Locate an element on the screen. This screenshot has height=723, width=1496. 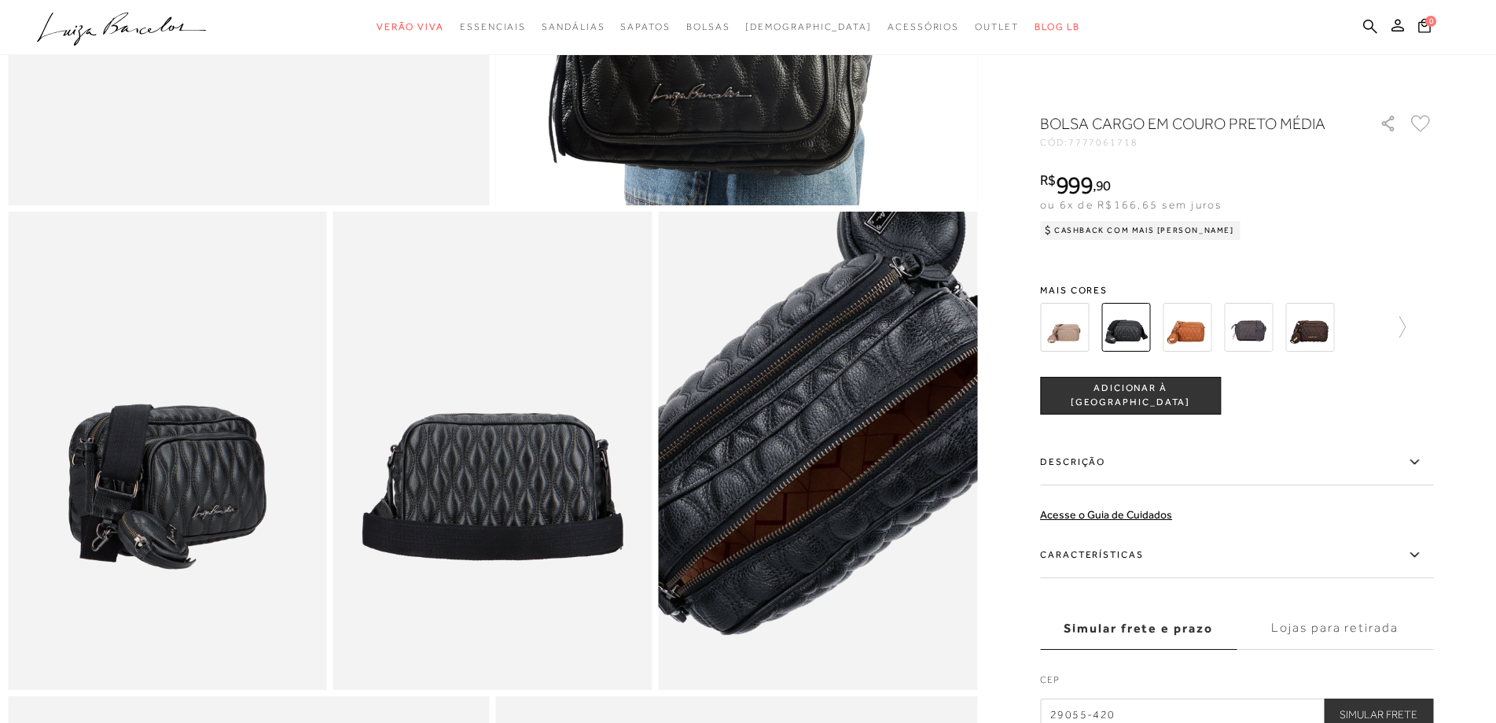
label: Simular frete e prazo is located at coordinates (1139, 628).